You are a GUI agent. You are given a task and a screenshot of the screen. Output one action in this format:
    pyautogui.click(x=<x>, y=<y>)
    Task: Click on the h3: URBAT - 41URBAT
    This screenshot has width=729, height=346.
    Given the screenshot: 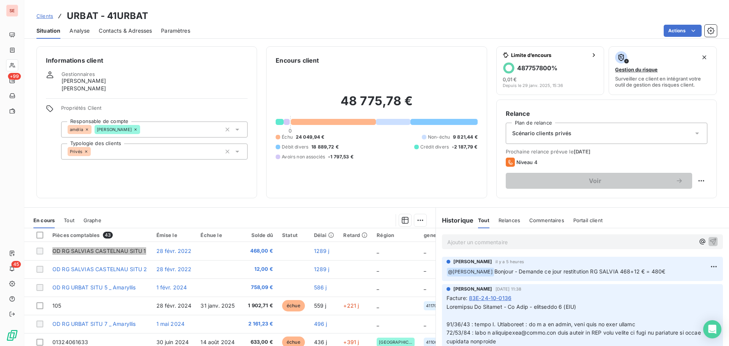 What is the action you would take?
    pyautogui.click(x=107, y=16)
    